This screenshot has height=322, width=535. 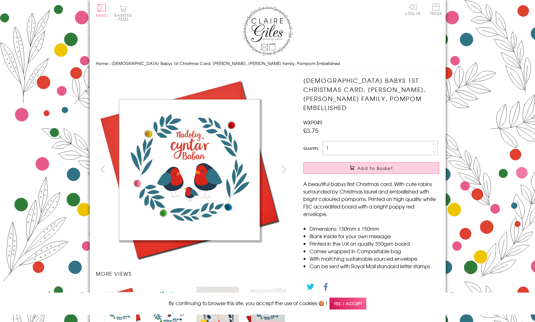 What do you see at coordinates (371, 199) in the screenshot?
I see `p: A beautiful babys first Christmas card. With cute robins surrounded by Christmas laurel and embel...` at bounding box center [371, 199].